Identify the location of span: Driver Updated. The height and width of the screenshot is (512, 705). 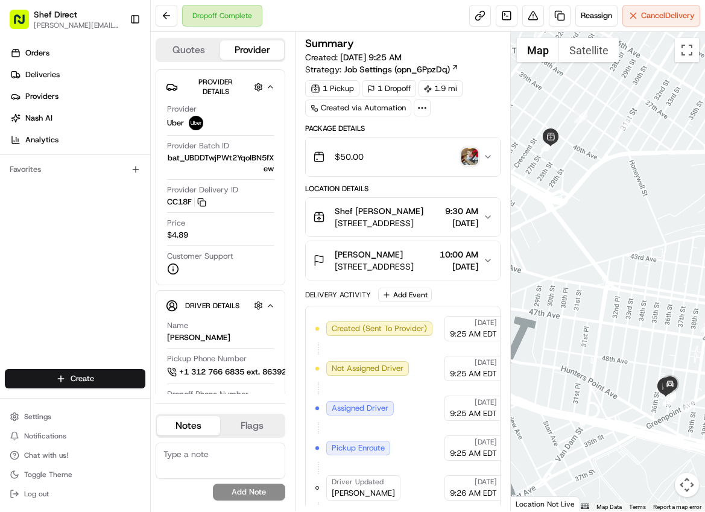
(358, 482).